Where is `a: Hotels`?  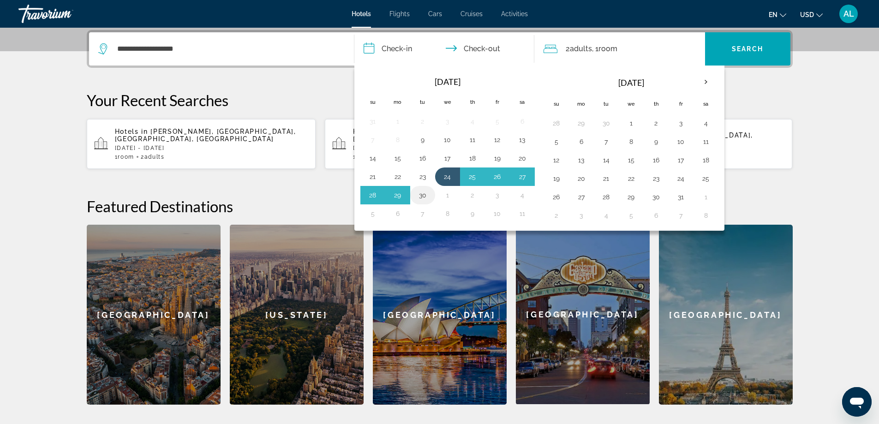
a: Hotels is located at coordinates (361, 14).